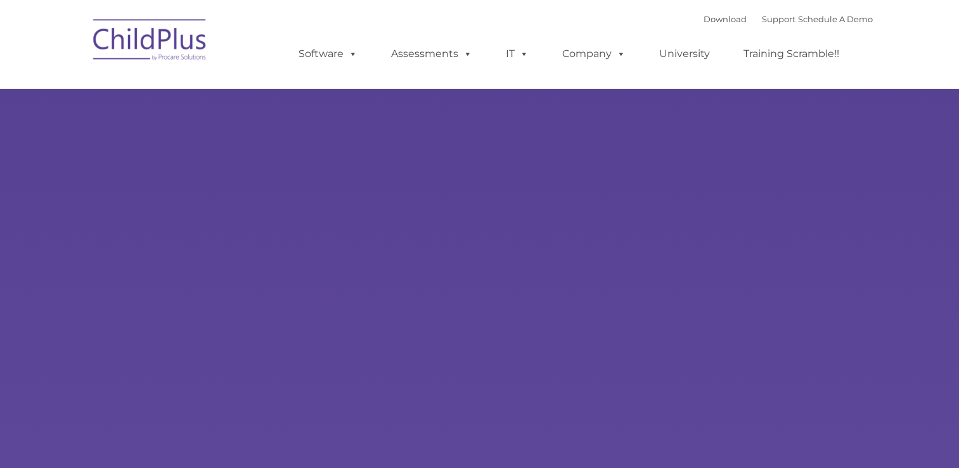  I want to click on a: Training Scramble!!, so click(791, 54).